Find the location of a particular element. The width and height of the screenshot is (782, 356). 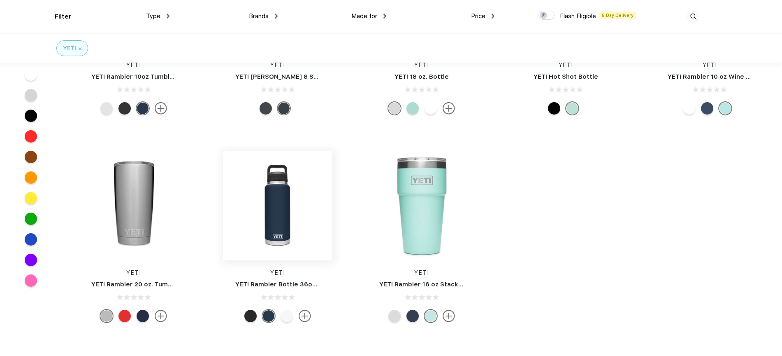

div: Corporate Red is located at coordinates (125, 316).